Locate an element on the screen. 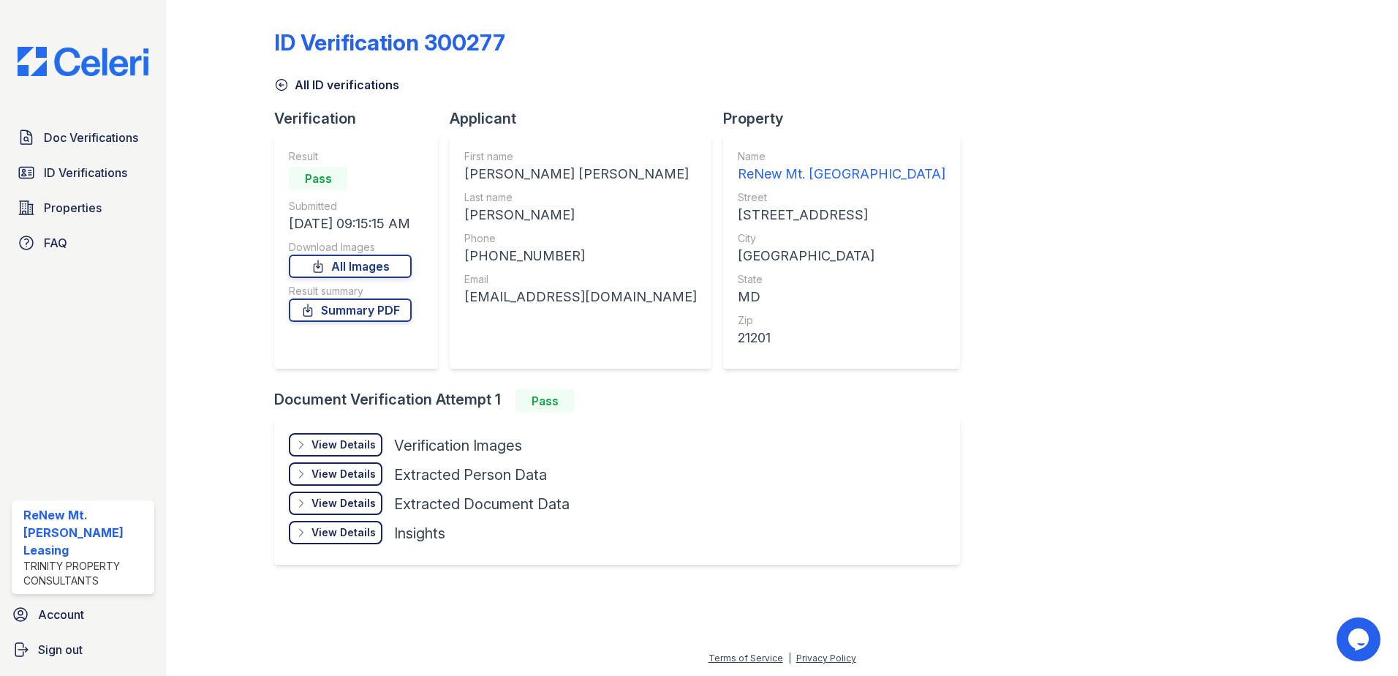 The width and height of the screenshot is (1398, 676). div: Result summary is located at coordinates (350, 291).